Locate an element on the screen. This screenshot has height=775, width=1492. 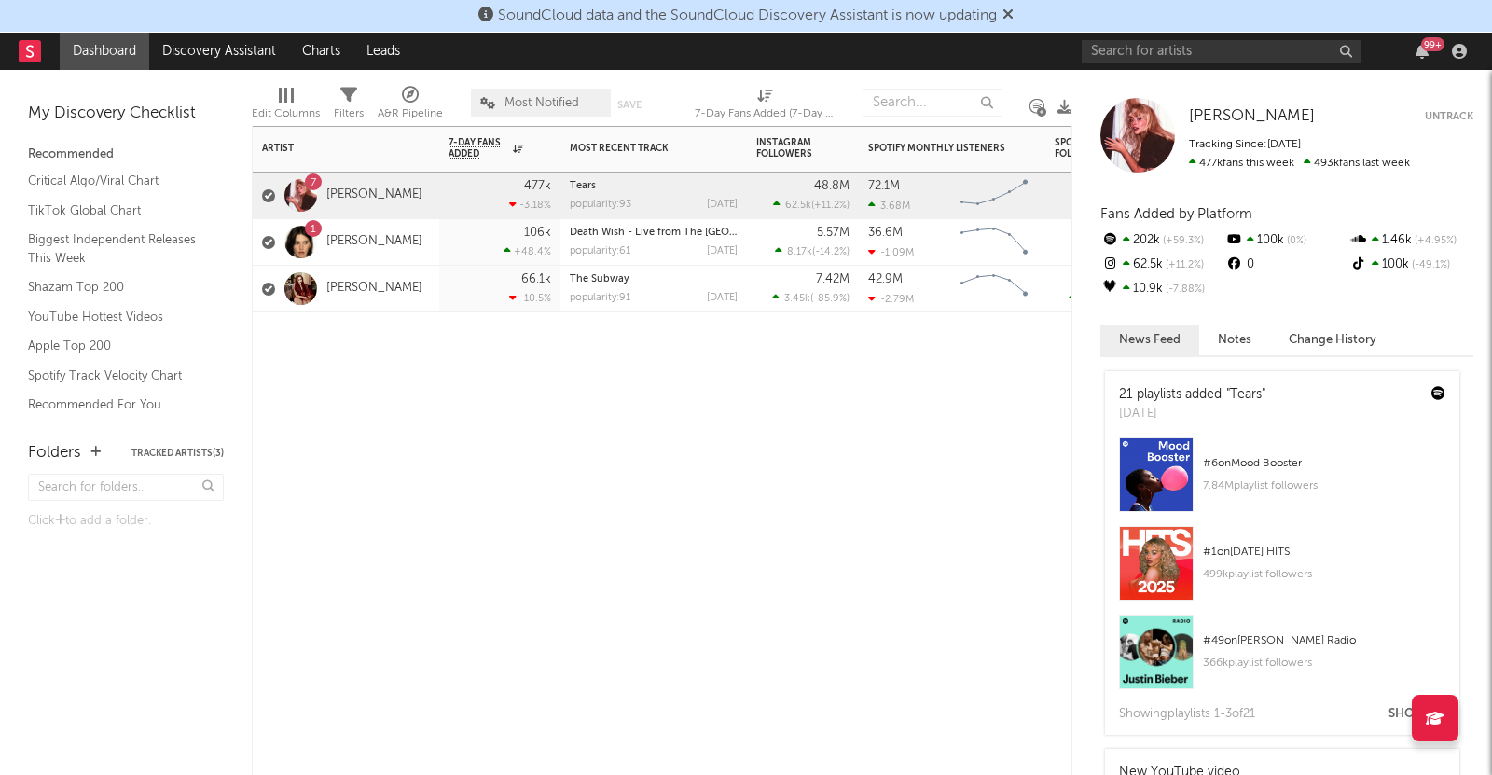
span: 3.45k is located at coordinates (797, 298).